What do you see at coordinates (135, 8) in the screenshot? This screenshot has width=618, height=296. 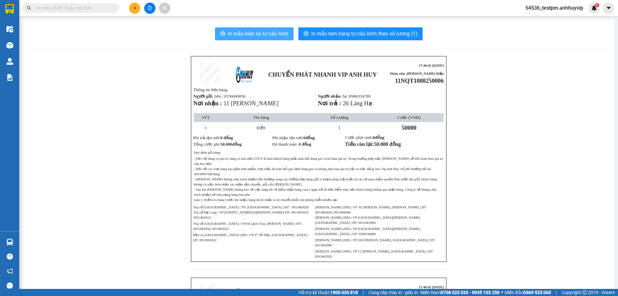 I see `button: plus` at bounding box center [135, 8].